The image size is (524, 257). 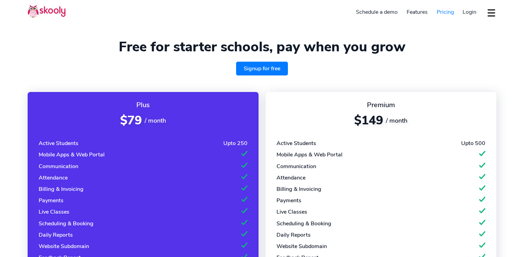 What do you see at coordinates (380, 105) in the screenshot?
I see `div: Premium` at bounding box center [380, 105].